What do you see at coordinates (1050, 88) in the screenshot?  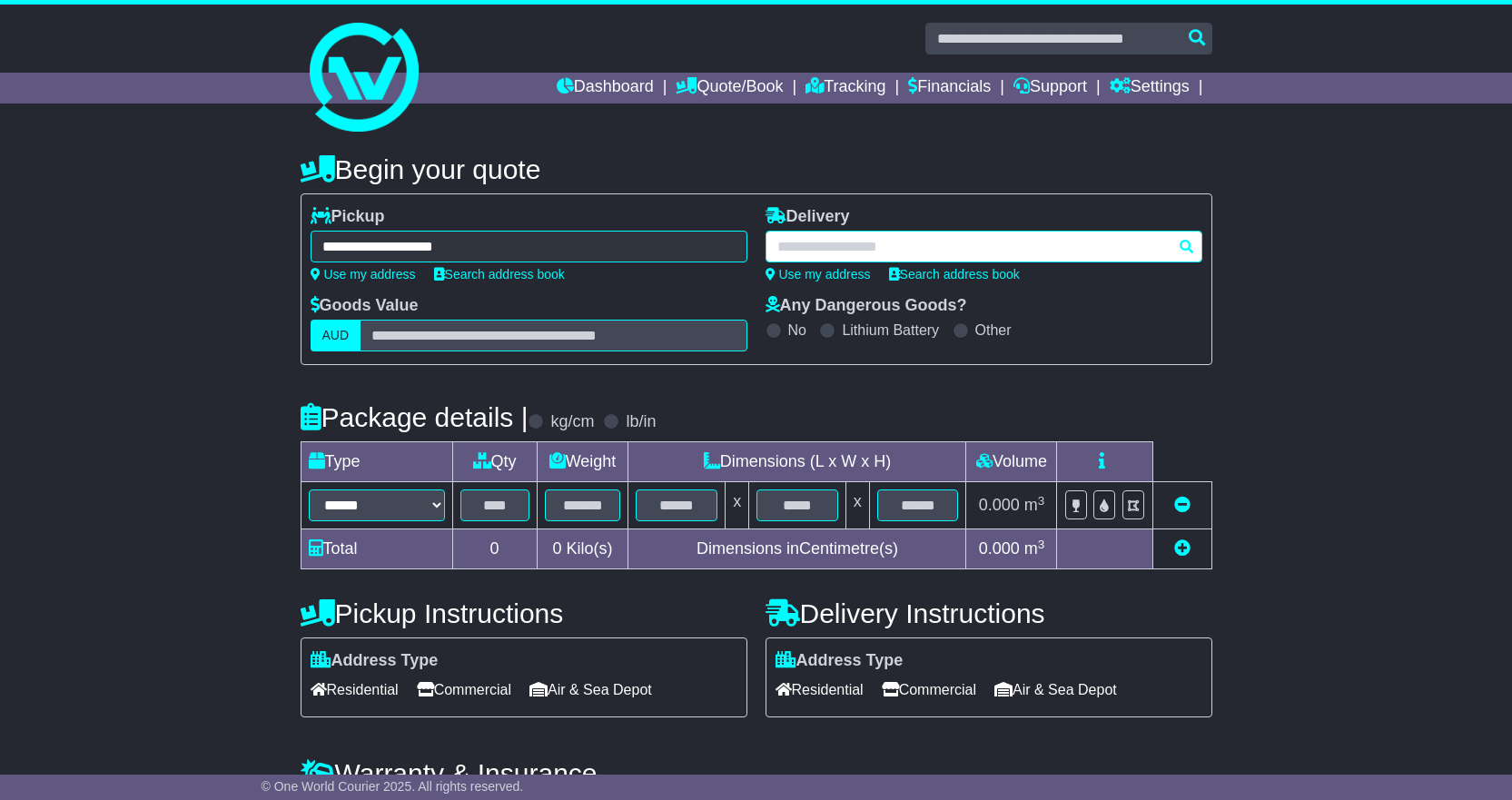 I see `a: Support` at bounding box center [1050, 88].